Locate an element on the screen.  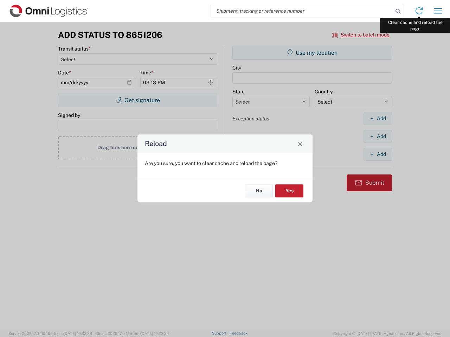
h4: Reload is located at coordinates (156, 144).